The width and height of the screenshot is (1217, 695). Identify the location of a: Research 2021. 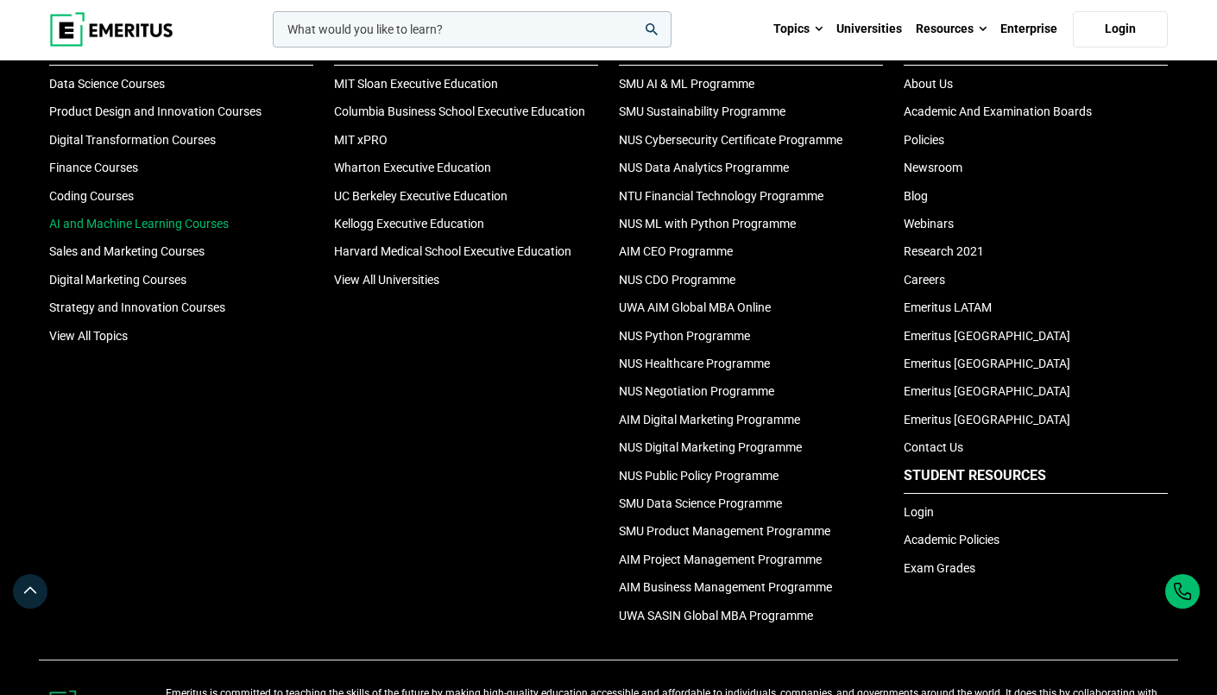
(943, 251).